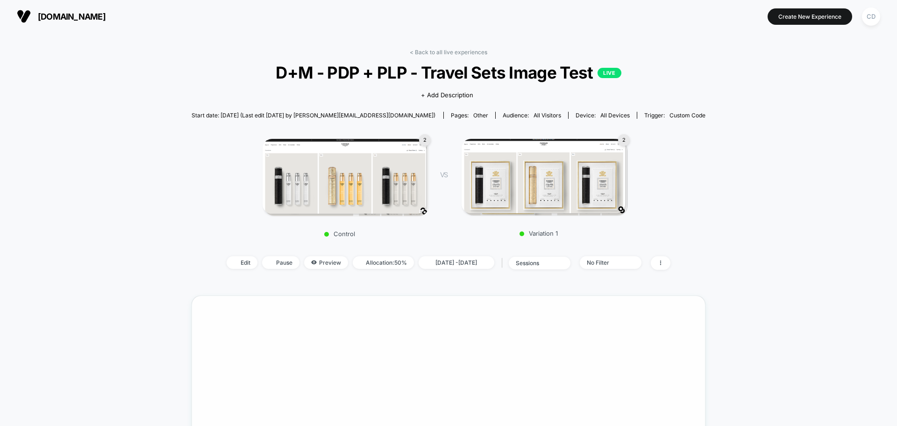 The height and width of the screenshot is (426, 897). What do you see at coordinates (470, 115) in the screenshot?
I see `div: Pages:` at bounding box center [470, 115].